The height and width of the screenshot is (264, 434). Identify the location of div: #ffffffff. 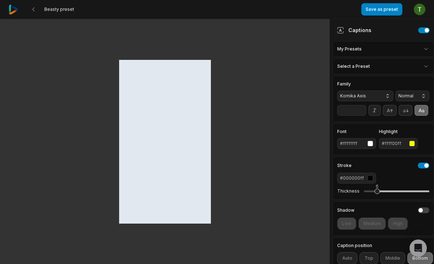
(352, 143).